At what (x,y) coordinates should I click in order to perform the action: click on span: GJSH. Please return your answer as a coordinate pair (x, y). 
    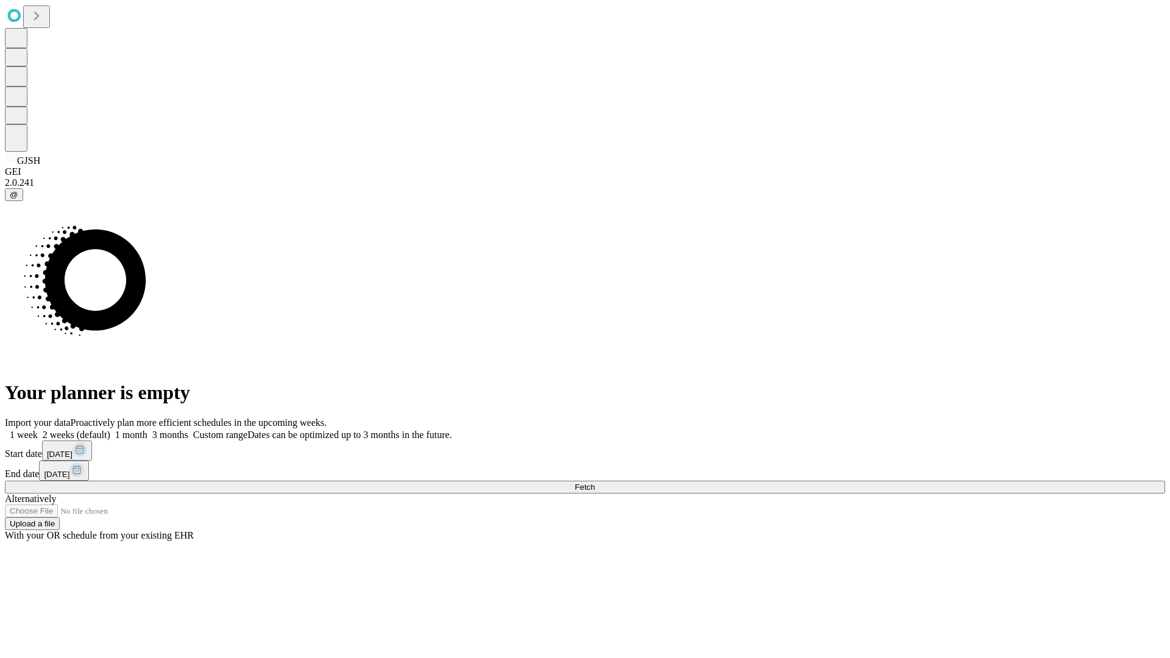
    Looking at the image, I should click on (29, 160).